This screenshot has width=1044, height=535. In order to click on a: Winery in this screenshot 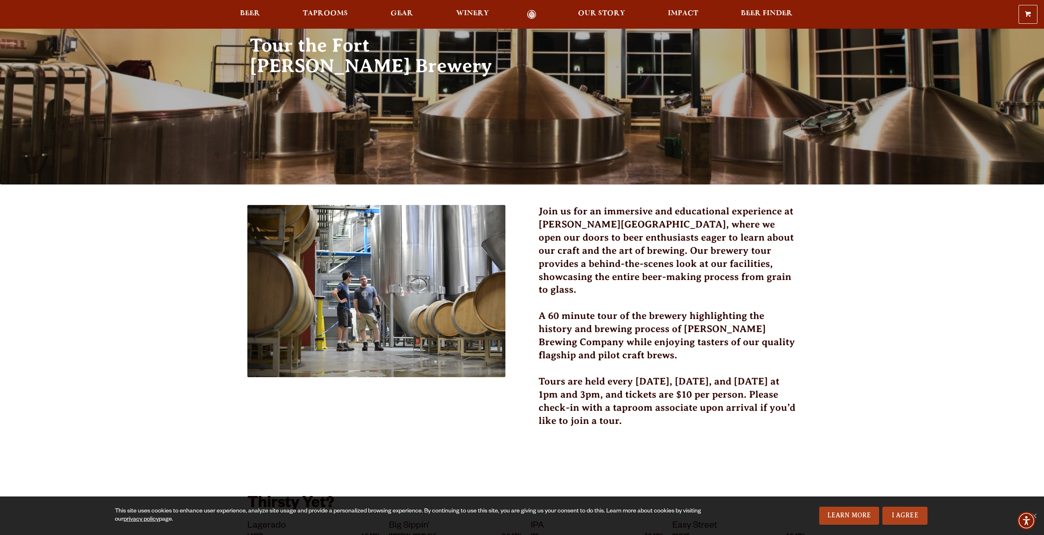, I will do `click(473, 14)`.